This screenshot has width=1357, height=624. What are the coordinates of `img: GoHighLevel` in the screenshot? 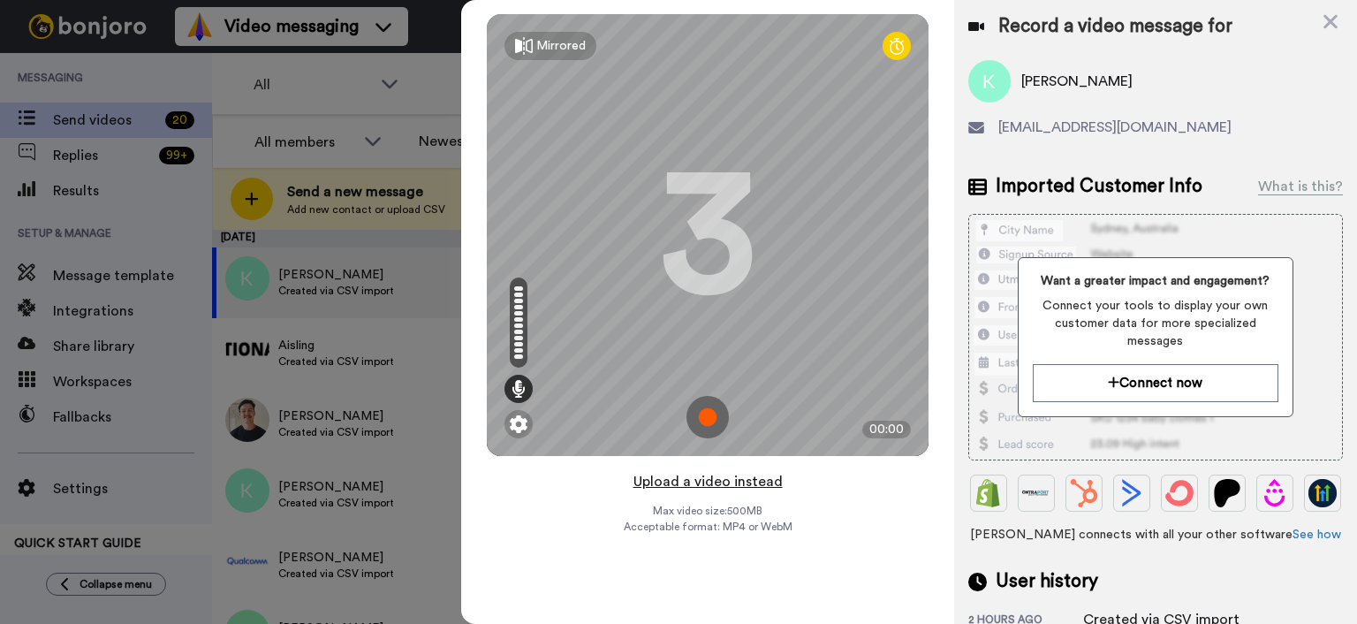 It's located at (1323, 493).